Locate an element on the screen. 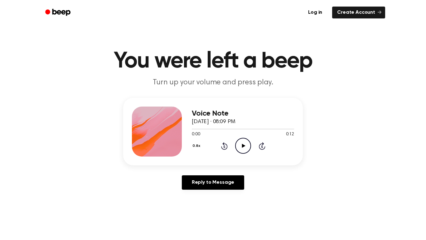  p: Turn up your volume and press play. is located at coordinates (213, 82).